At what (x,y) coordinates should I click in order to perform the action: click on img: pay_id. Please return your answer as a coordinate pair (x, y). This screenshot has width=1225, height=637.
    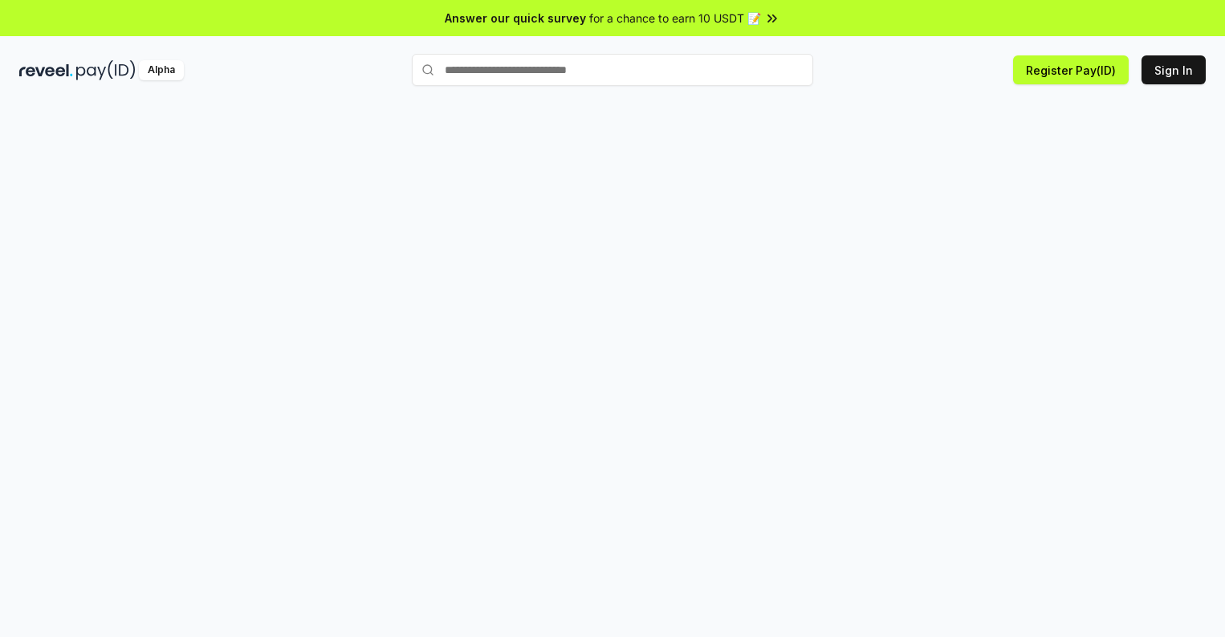
    Looking at the image, I should click on (106, 70).